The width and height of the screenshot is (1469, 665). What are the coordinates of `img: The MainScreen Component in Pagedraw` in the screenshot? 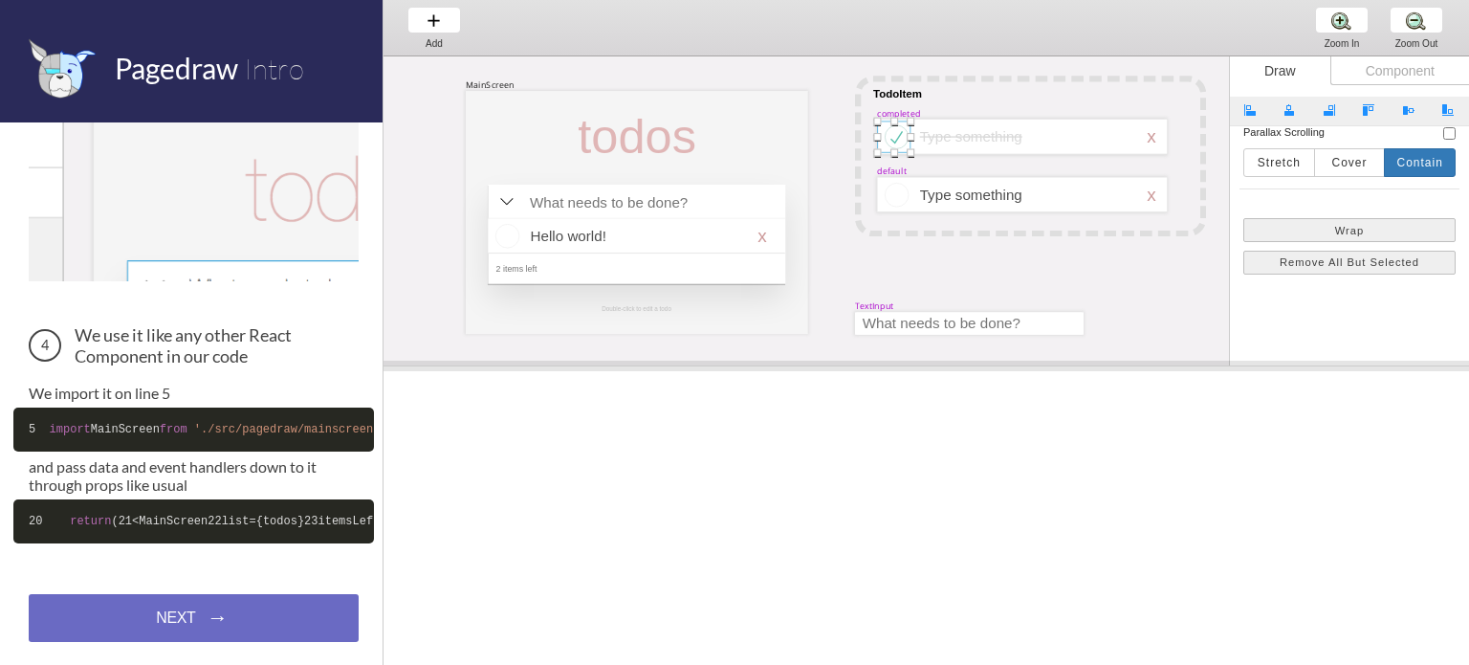 It's located at (193, 170).